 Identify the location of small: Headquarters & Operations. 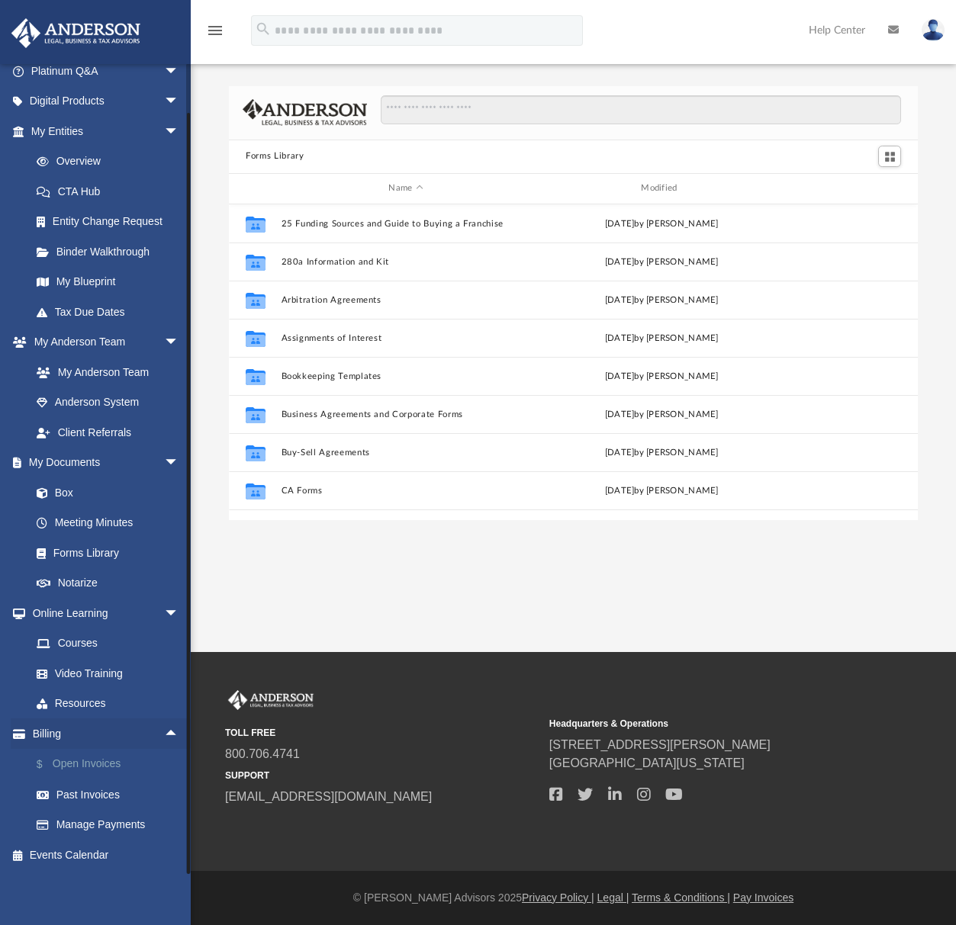
(705, 724).